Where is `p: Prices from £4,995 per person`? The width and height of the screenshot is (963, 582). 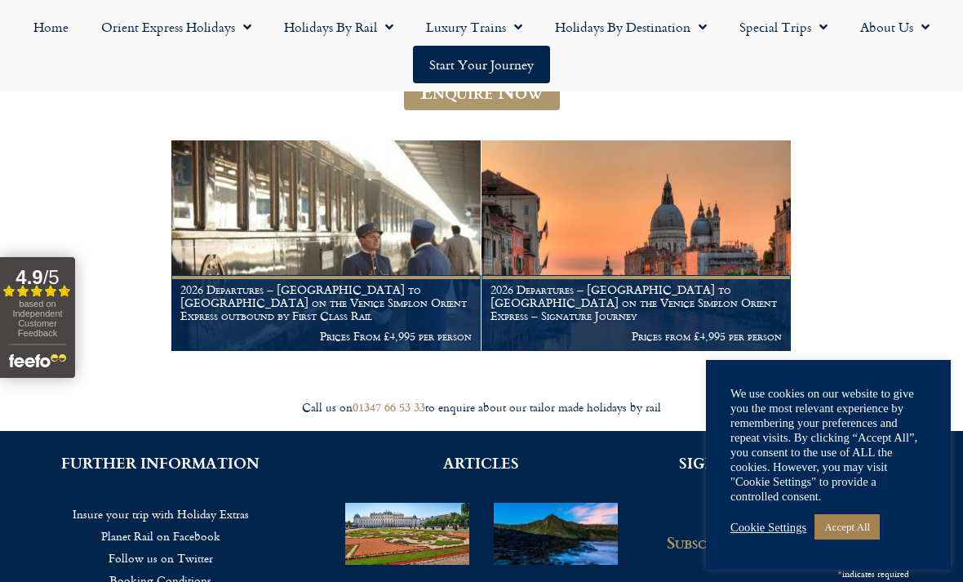
p: Prices from £4,995 per person is located at coordinates (636, 336).